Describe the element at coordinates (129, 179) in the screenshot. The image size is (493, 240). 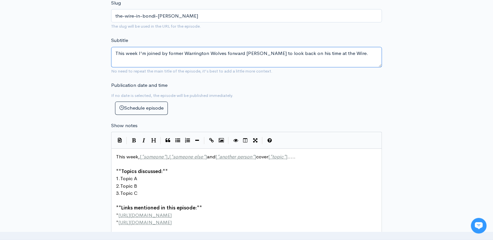
I see `span: Topic A` at that location.